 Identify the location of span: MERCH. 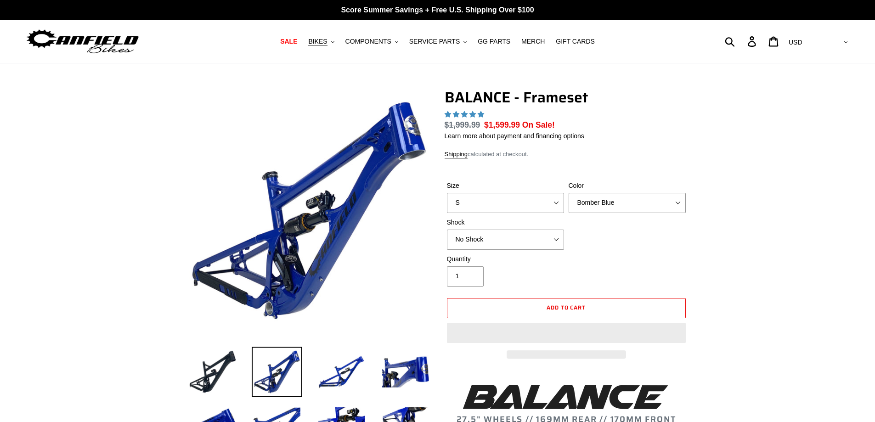
(533, 41).